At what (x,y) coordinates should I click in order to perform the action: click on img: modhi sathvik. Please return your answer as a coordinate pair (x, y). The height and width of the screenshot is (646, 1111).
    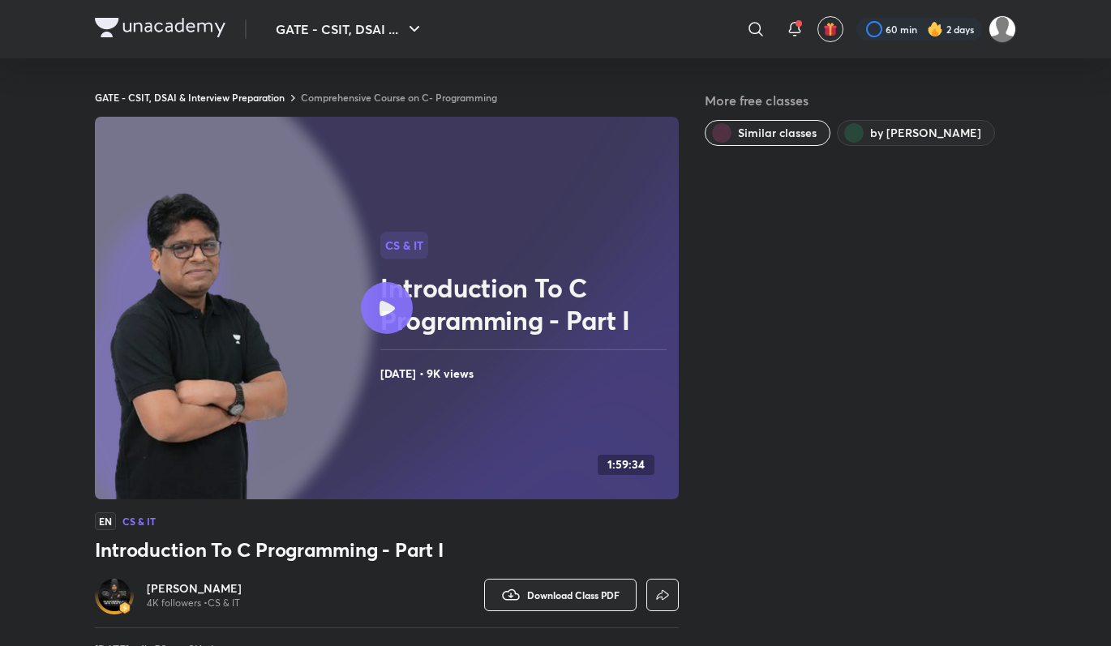
    Looking at the image, I should click on (1002, 29).